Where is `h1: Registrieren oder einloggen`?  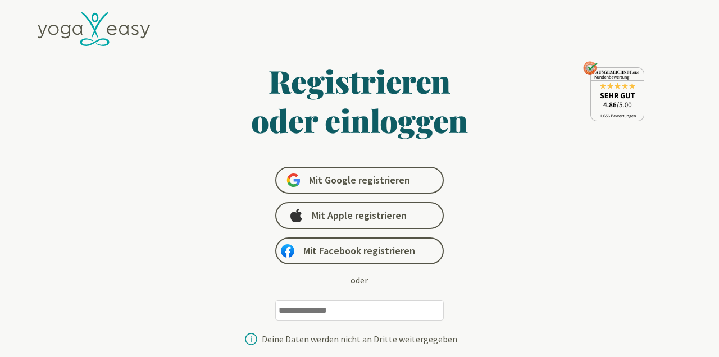 h1: Registrieren oder einloggen is located at coordinates (360, 101).